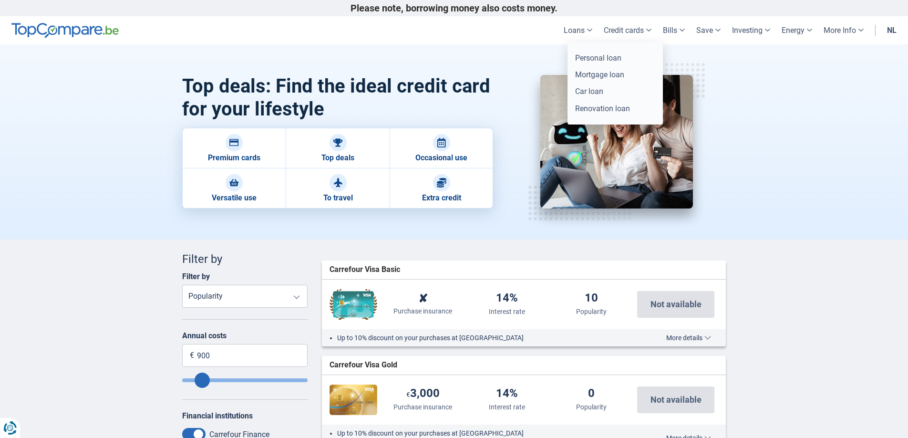  I want to click on font: Top deals, so click(338, 157).